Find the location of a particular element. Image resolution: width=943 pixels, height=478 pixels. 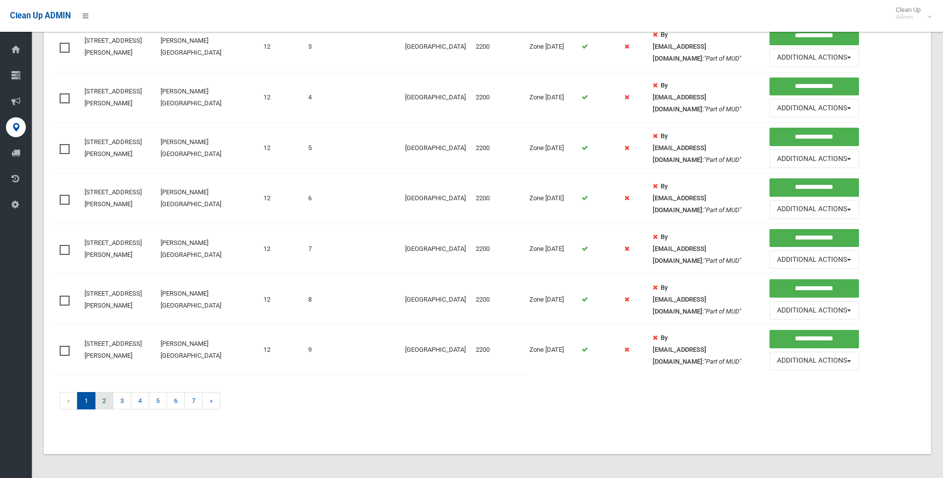

span: Clean Up ADMIN is located at coordinates (40, 15).